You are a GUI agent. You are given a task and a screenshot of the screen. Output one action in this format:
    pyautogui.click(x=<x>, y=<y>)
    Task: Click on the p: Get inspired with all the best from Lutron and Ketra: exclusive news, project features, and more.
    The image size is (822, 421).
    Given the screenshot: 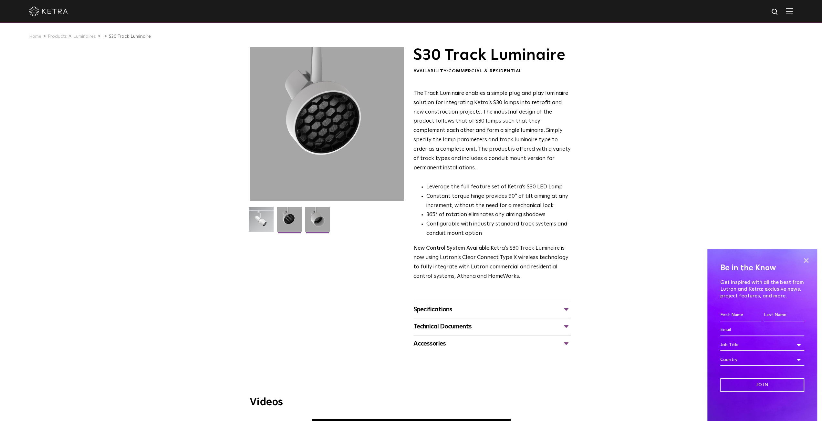 What is the action you would take?
    pyautogui.click(x=762, y=289)
    